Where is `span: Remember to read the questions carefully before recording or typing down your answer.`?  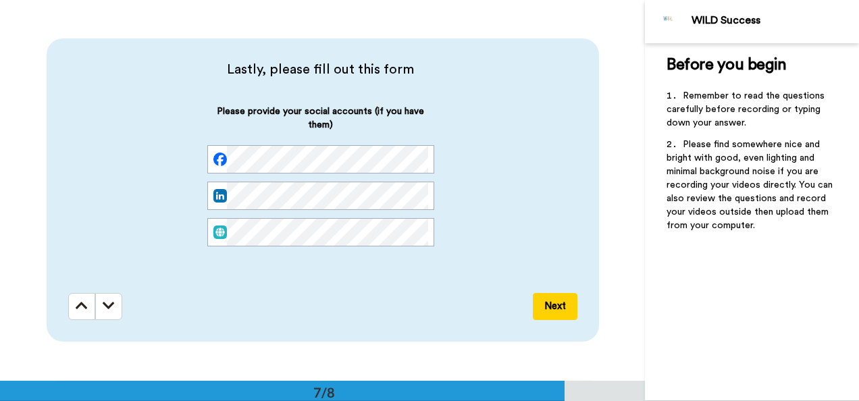
span: Remember to read the questions carefully before recording or typing down your answer. is located at coordinates (747, 109).